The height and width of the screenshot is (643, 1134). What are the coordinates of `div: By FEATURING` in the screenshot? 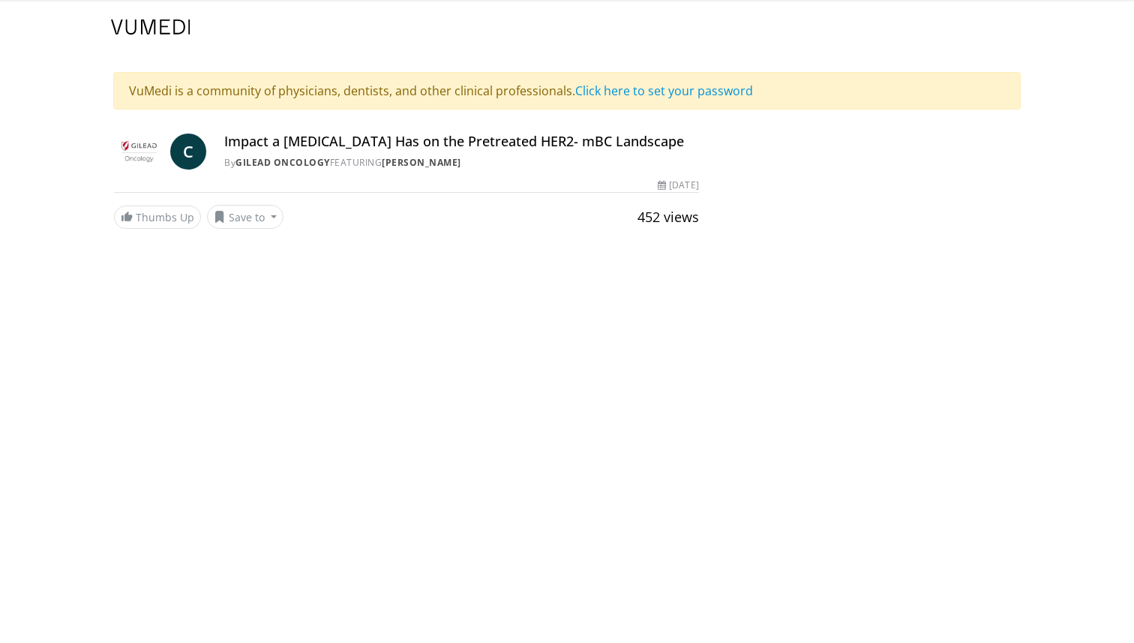 It's located at (461, 163).